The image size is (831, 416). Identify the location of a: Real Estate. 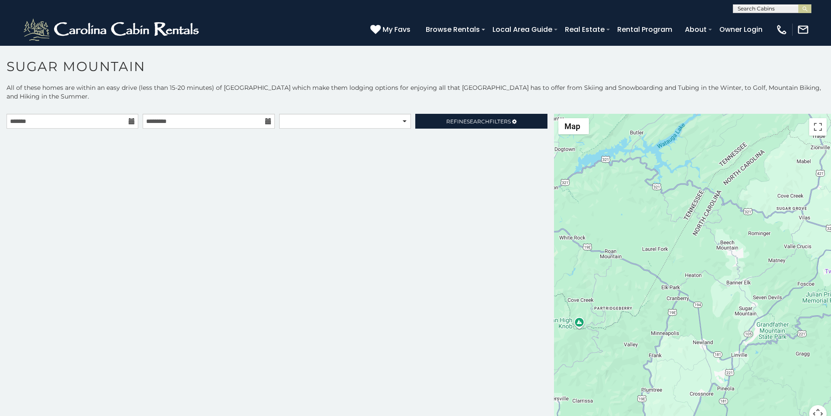
(584, 29).